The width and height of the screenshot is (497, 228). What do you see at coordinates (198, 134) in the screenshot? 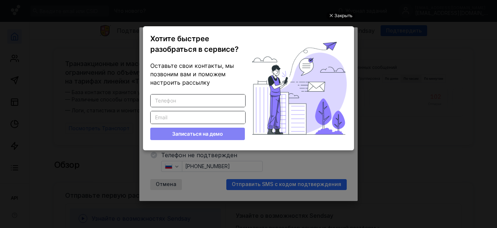
I see `button: Записаться на демо` at bounding box center [198, 134].